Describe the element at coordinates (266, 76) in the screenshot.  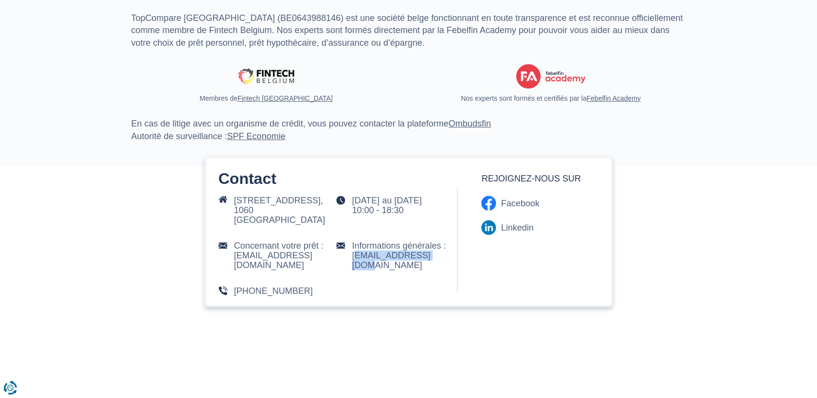
I see `img: Fintech Belgium` at that location.